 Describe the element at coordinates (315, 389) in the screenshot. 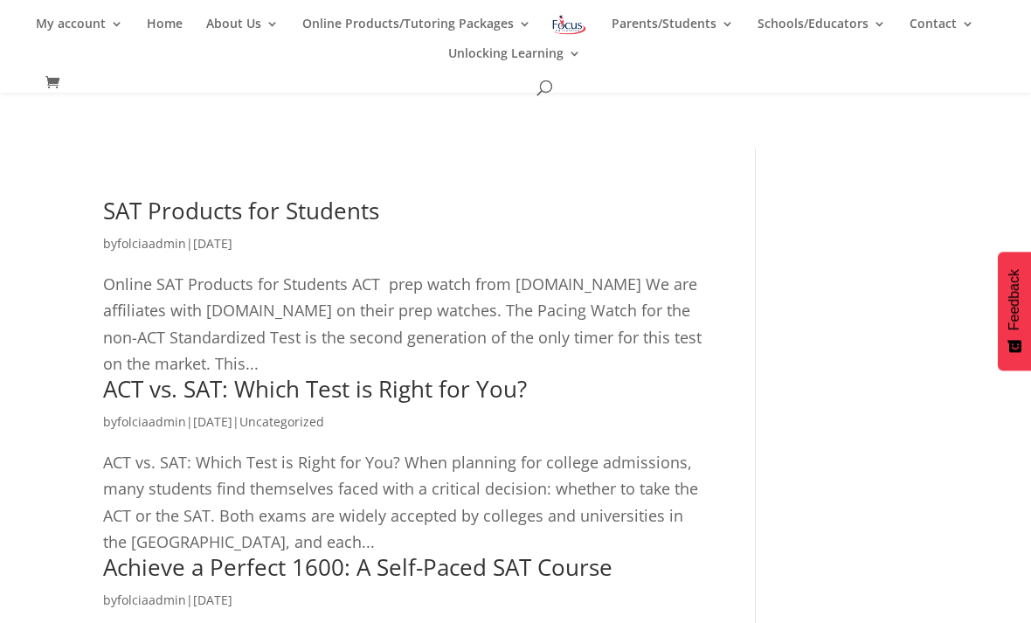

I see `a: ACT vs. SAT: Which Test is Right for You?` at that location.